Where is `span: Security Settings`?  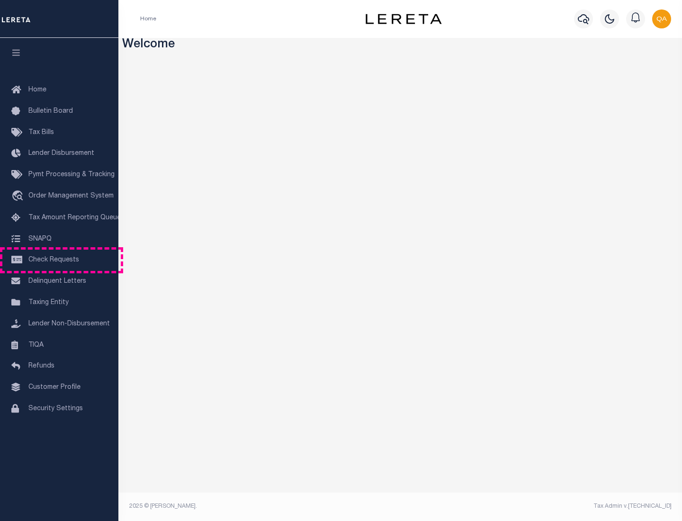
span: Security Settings is located at coordinates (55, 409).